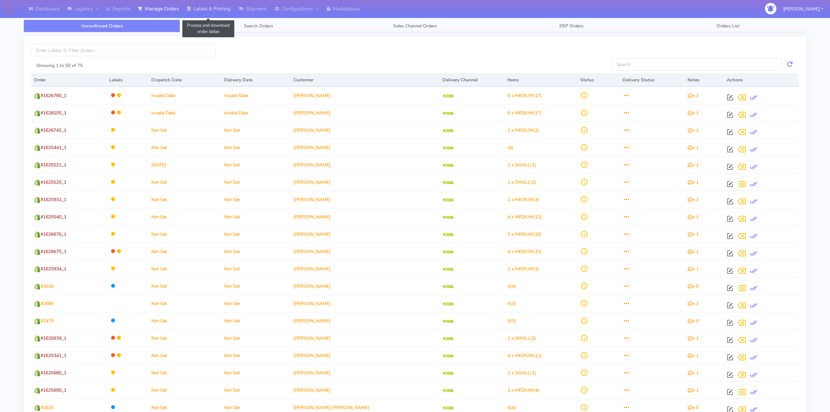 The image size is (830, 412). What do you see at coordinates (761, 80) in the screenshot?
I see `th: Actions` at bounding box center [761, 80].